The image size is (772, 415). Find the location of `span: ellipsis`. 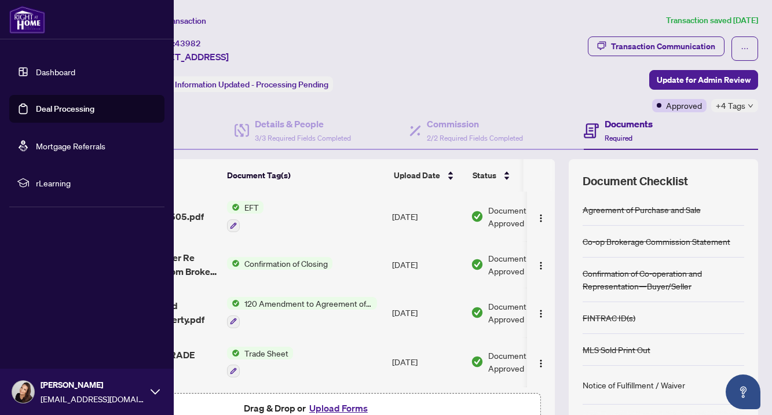

span: ellipsis is located at coordinates (745, 49).